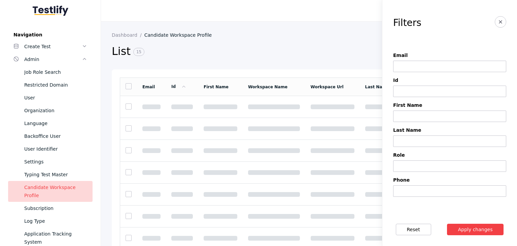 The image size is (517, 246). Describe the element at coordinates (53, 59) in the screenshot. I see `div: Admin` at that location.